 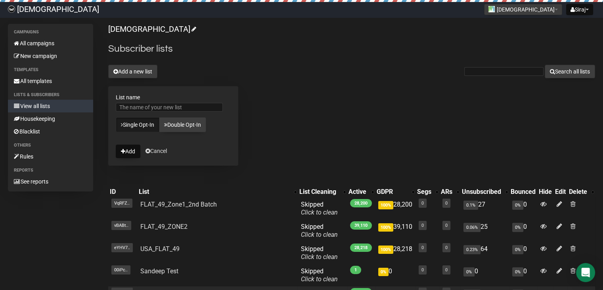 I want to click on span: VqRFZ.., so click(x=122, y=203).